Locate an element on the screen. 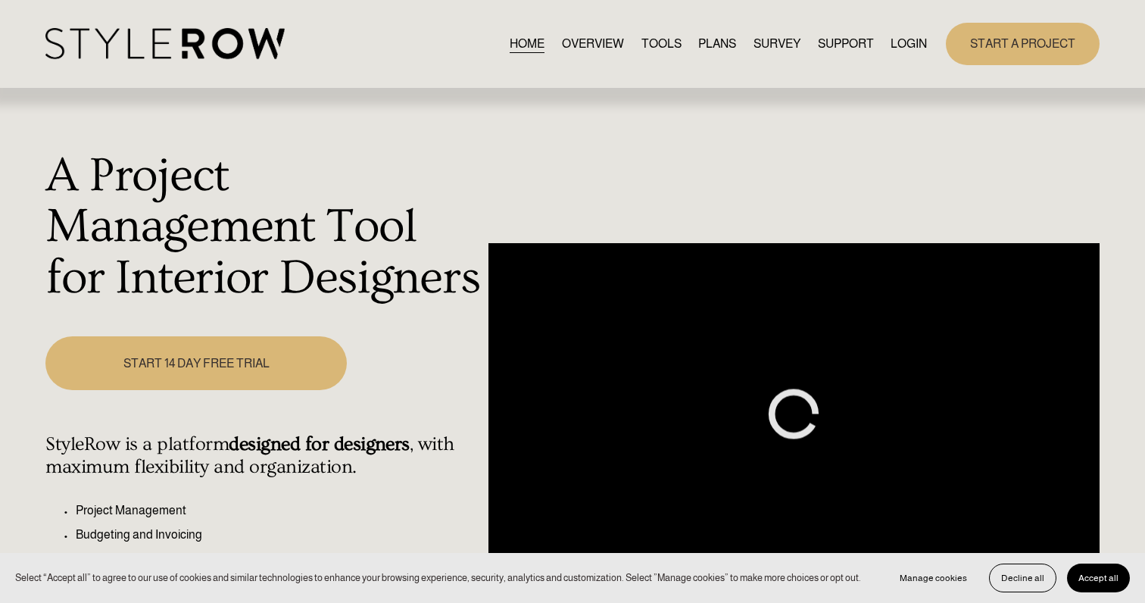 This screenshot has height=603, width=1145. span: SUPPORT is located at coordinates (846, 44).